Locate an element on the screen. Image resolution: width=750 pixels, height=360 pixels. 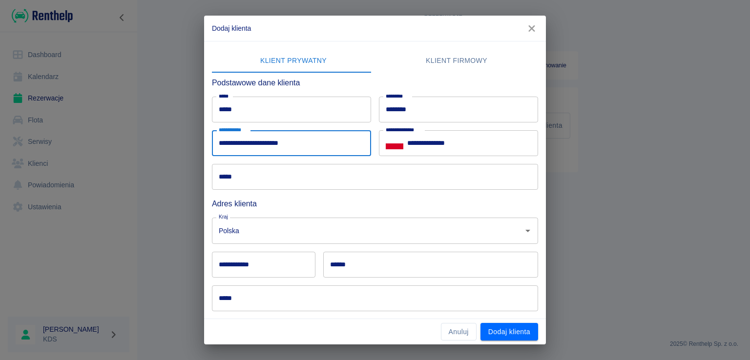
div: lab API tabs example is located at coordinates (375, 61).